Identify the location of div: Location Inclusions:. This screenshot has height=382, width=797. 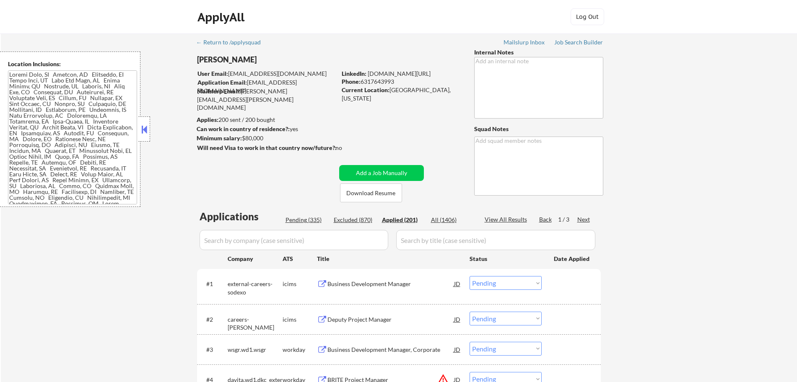
(73, 64).